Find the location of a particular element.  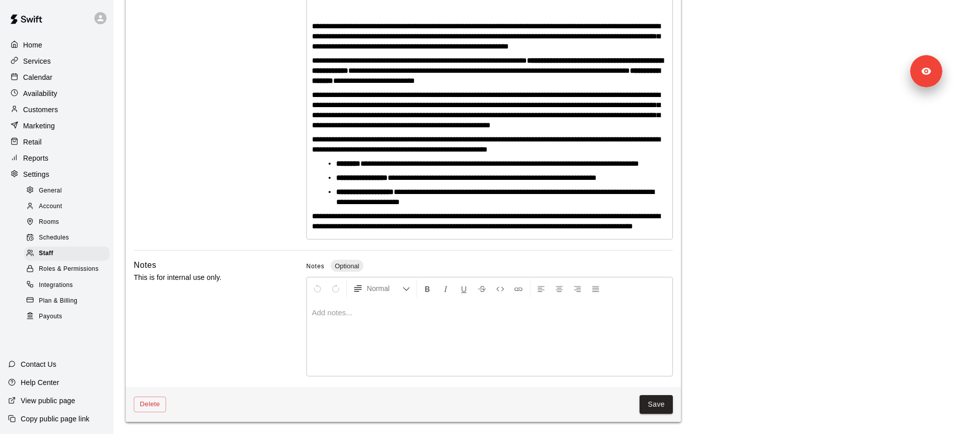

p: Retail is located at coordinates (32, 142).